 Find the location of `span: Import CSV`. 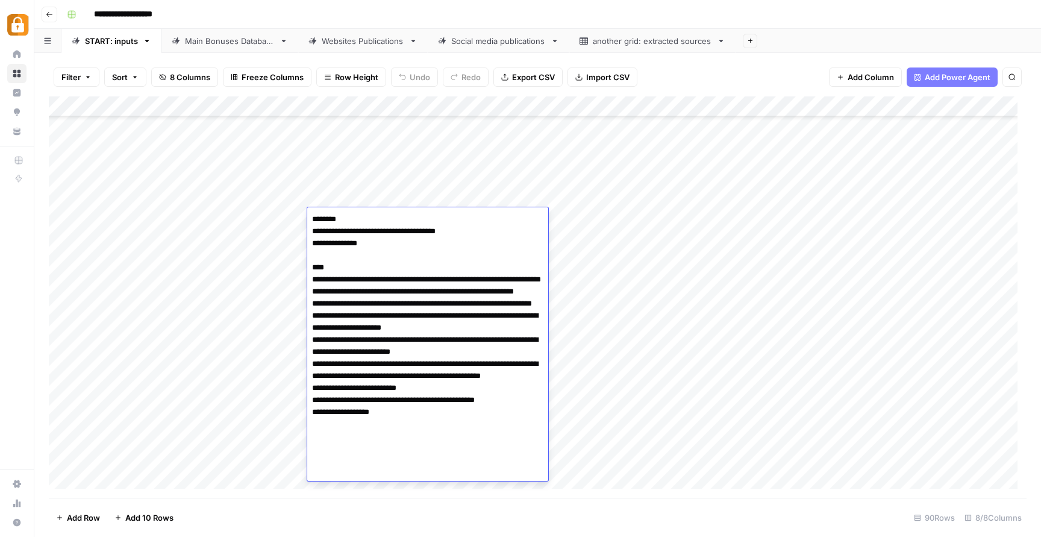

span: Import CSV is located at coordinates (608, 77).